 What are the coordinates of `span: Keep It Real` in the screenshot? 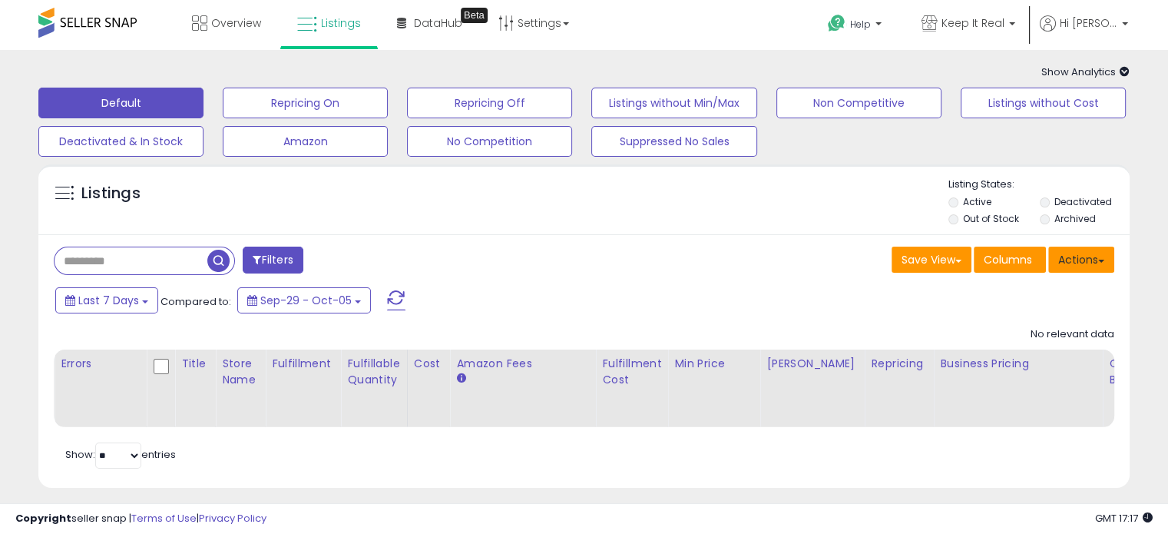 It's located at (973, 23).